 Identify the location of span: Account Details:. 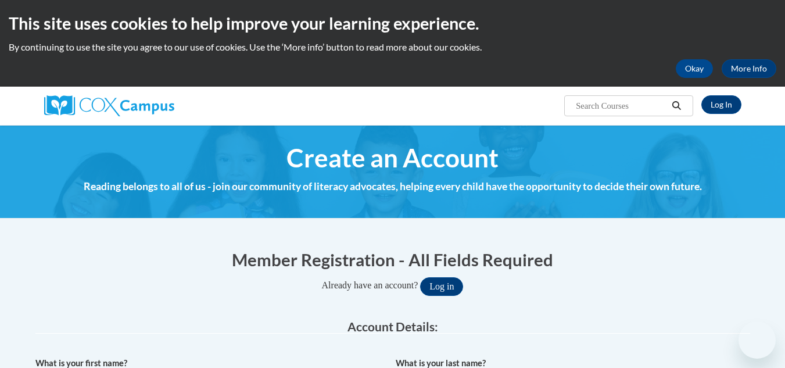
(393, 326).